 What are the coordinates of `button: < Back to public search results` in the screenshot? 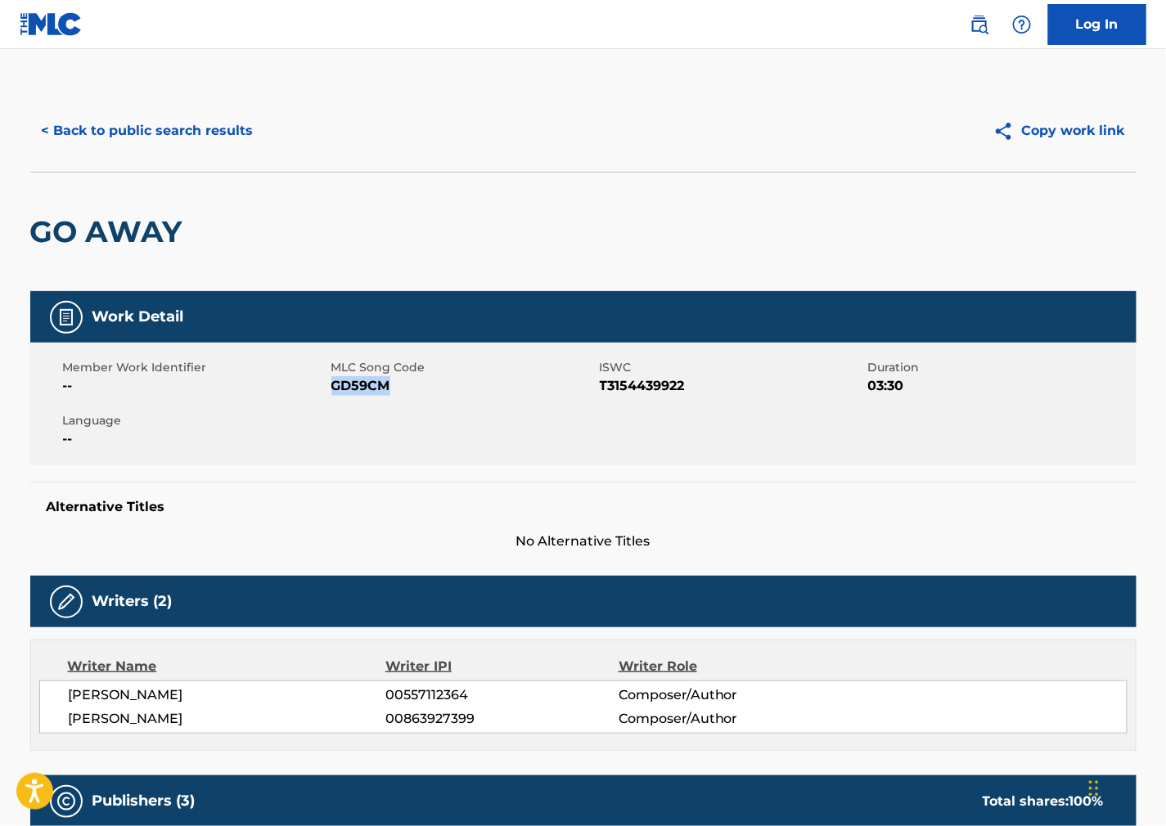 It's located at (147, 131).